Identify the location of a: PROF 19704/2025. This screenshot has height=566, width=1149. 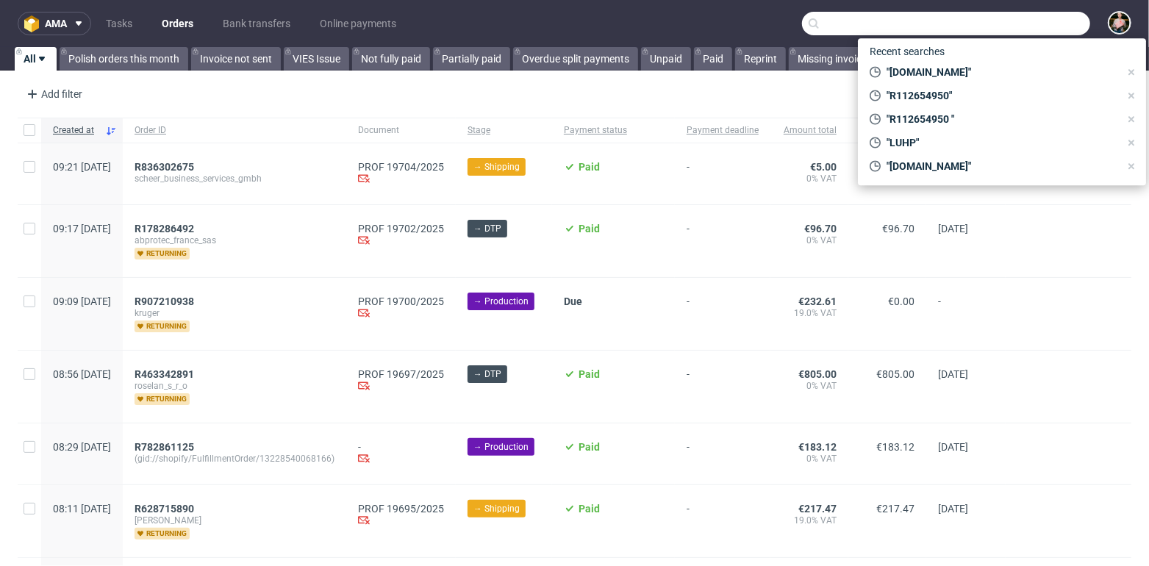
(401, 167).